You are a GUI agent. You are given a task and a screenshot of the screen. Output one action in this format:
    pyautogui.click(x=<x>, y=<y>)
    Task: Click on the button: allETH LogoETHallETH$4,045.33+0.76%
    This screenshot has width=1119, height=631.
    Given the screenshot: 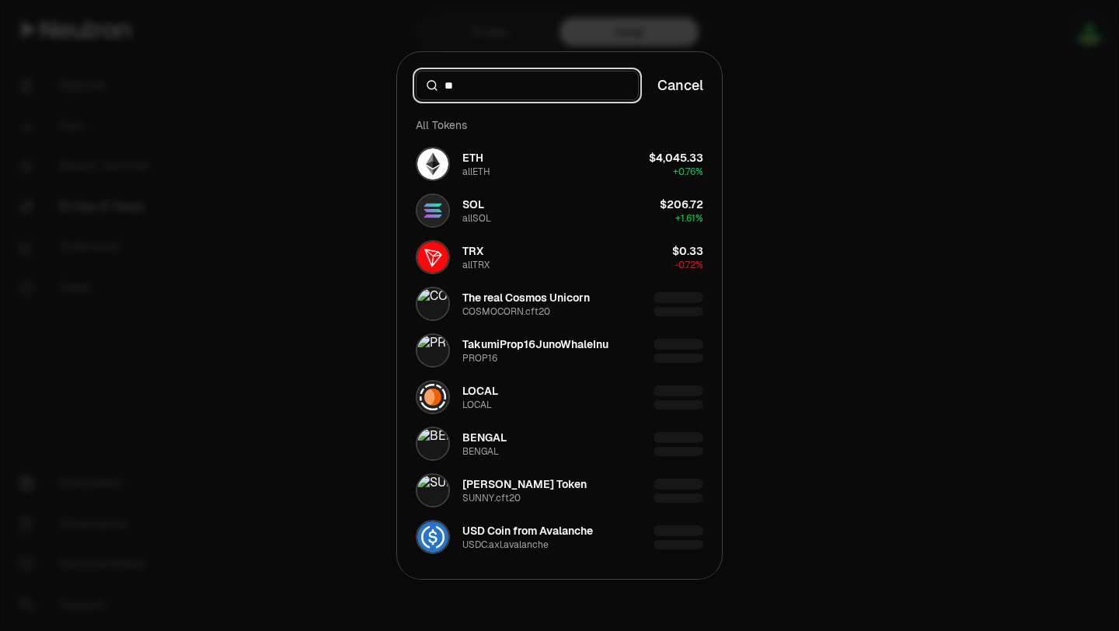 What is the action you would take?
    pyautogui.click(x=560, y=164)
    